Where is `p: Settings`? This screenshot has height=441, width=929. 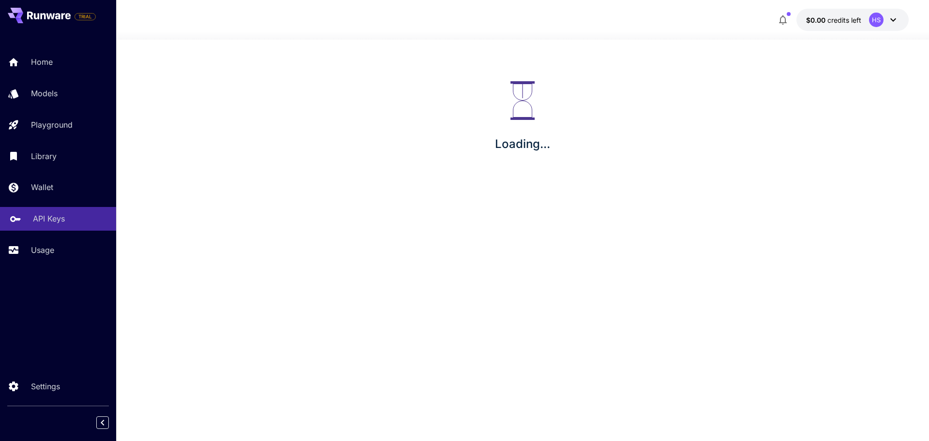 p: Settings is located at coordinates (45, 386).